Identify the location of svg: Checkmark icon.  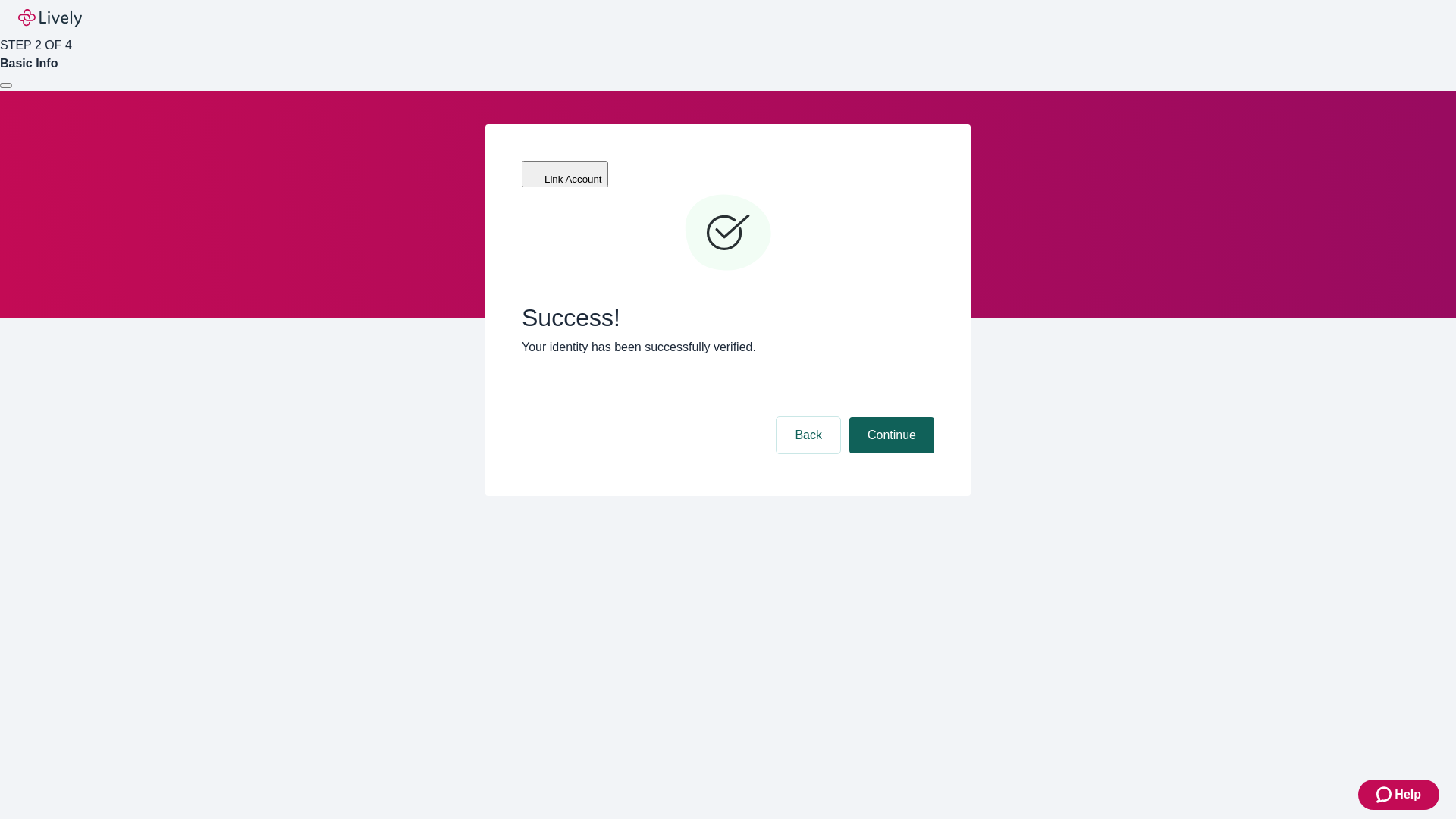
(728, 233).